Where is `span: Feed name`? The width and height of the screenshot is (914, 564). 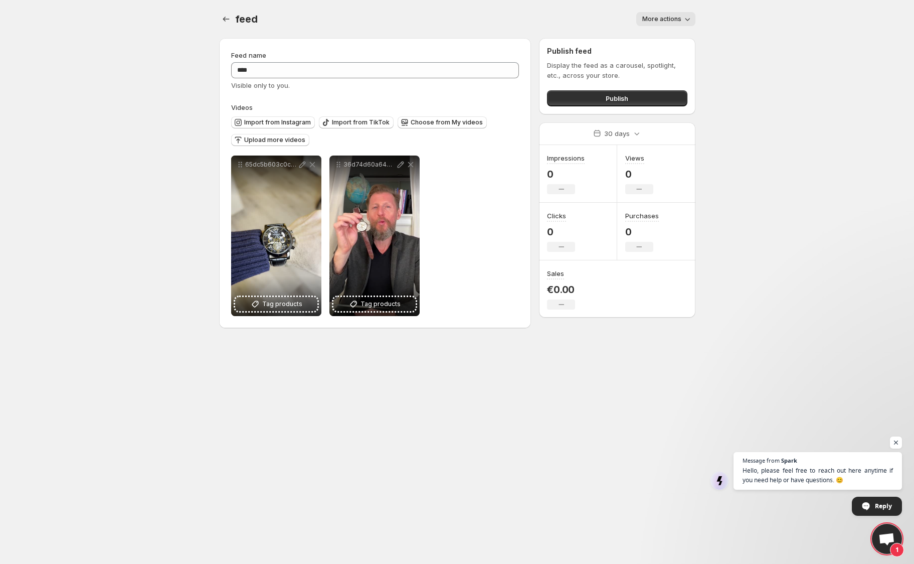 span: Feed name is located at coordinates (249, 55).